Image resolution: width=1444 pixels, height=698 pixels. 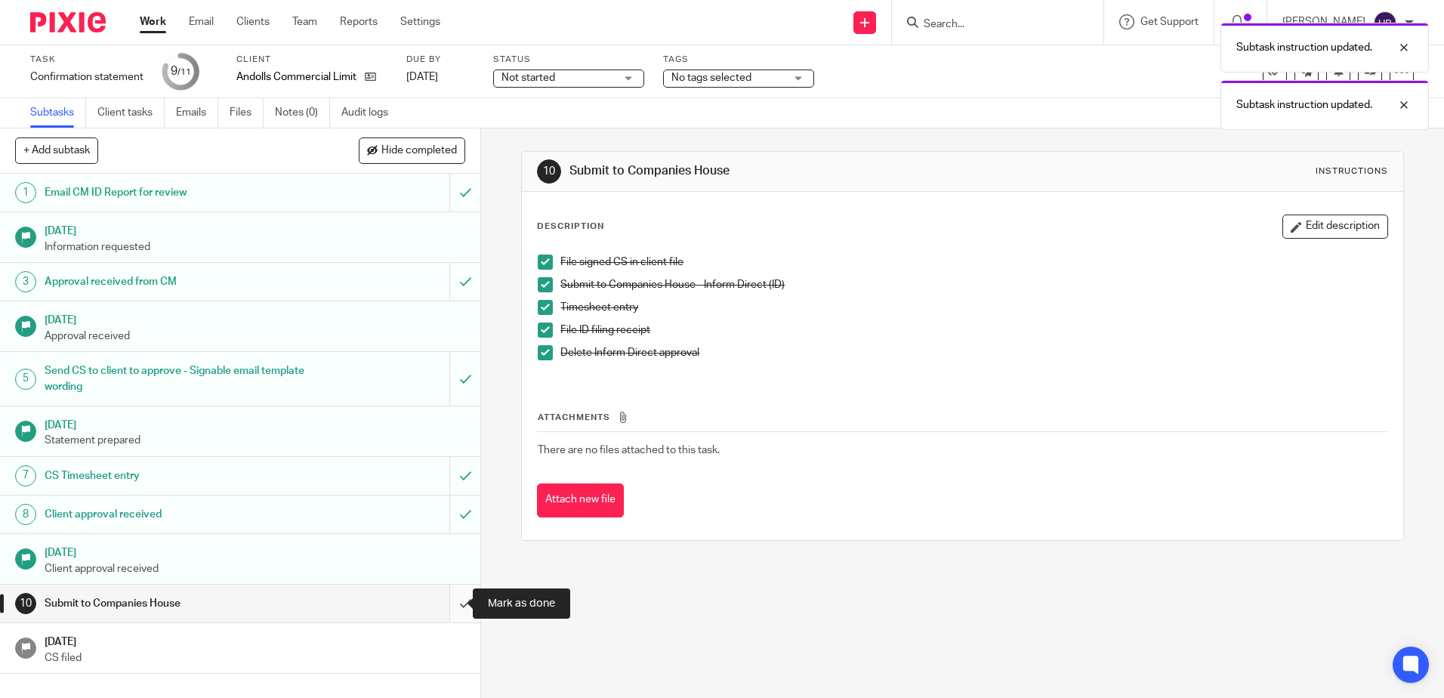 I want to click on a: Reports, so click(x=359, y=22).